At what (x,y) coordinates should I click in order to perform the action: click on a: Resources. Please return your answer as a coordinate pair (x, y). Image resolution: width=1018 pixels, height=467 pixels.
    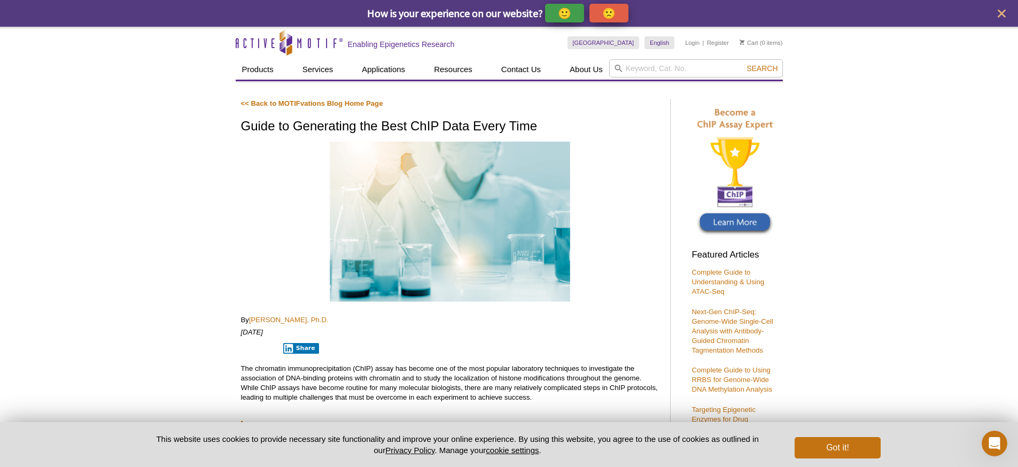
    Looking at the image, I should click on (453, 69).